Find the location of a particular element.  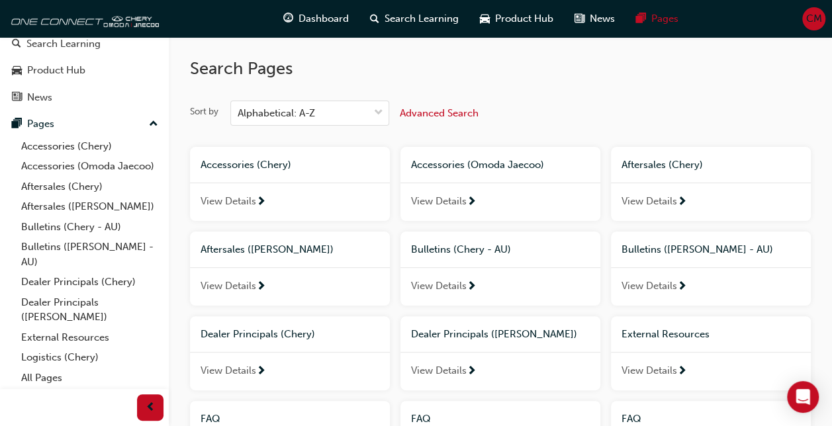

a: car-iconProduct Hub is located at coordinates (517, 19).